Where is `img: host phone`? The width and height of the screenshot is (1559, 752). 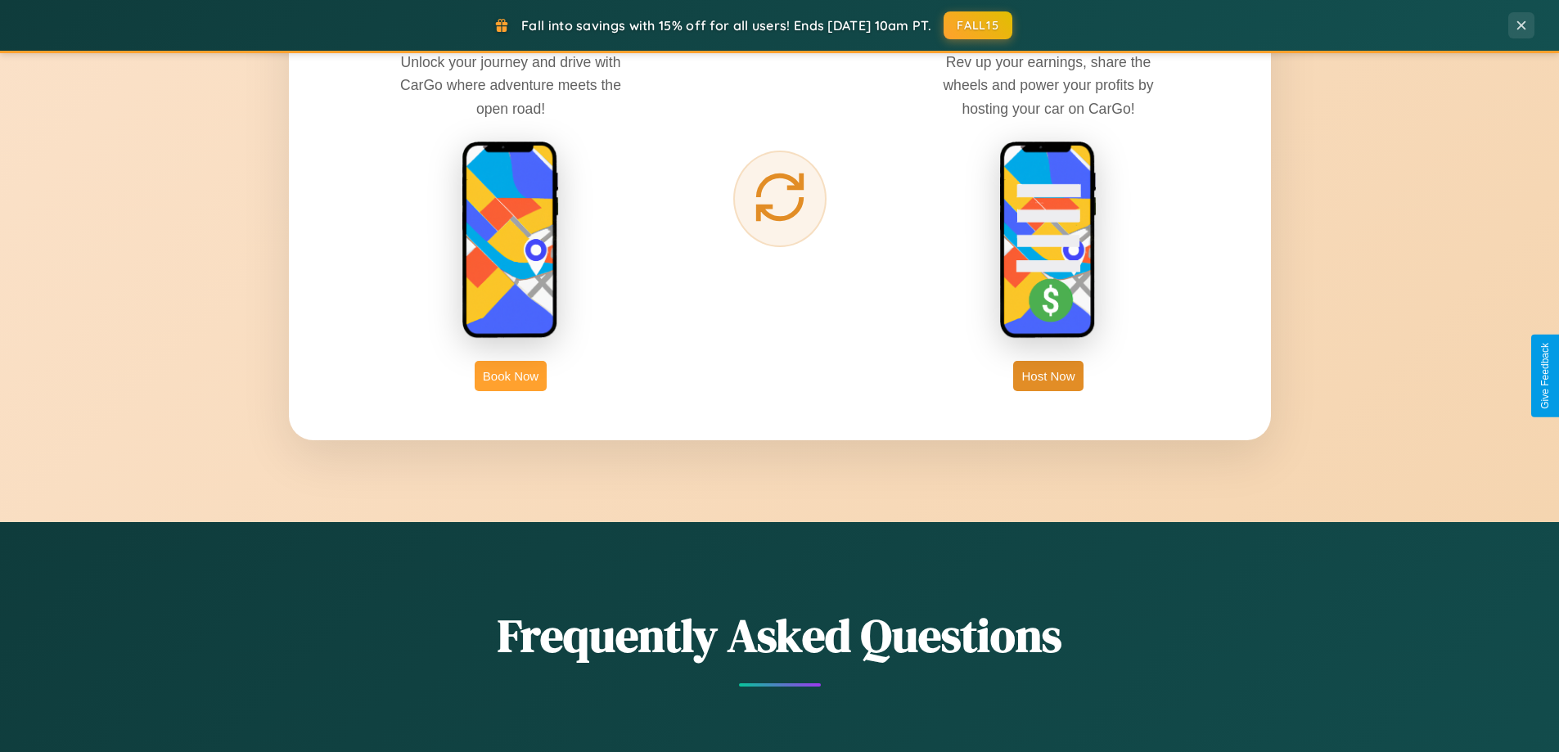
img: host phone is located at coordinates (1048, 241).